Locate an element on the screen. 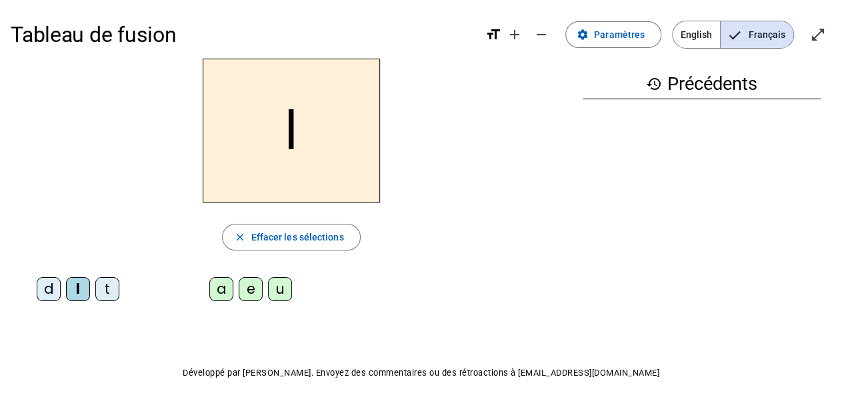 This screenshot has width=842, height=413. div: e is located at coordinates (251, 289).